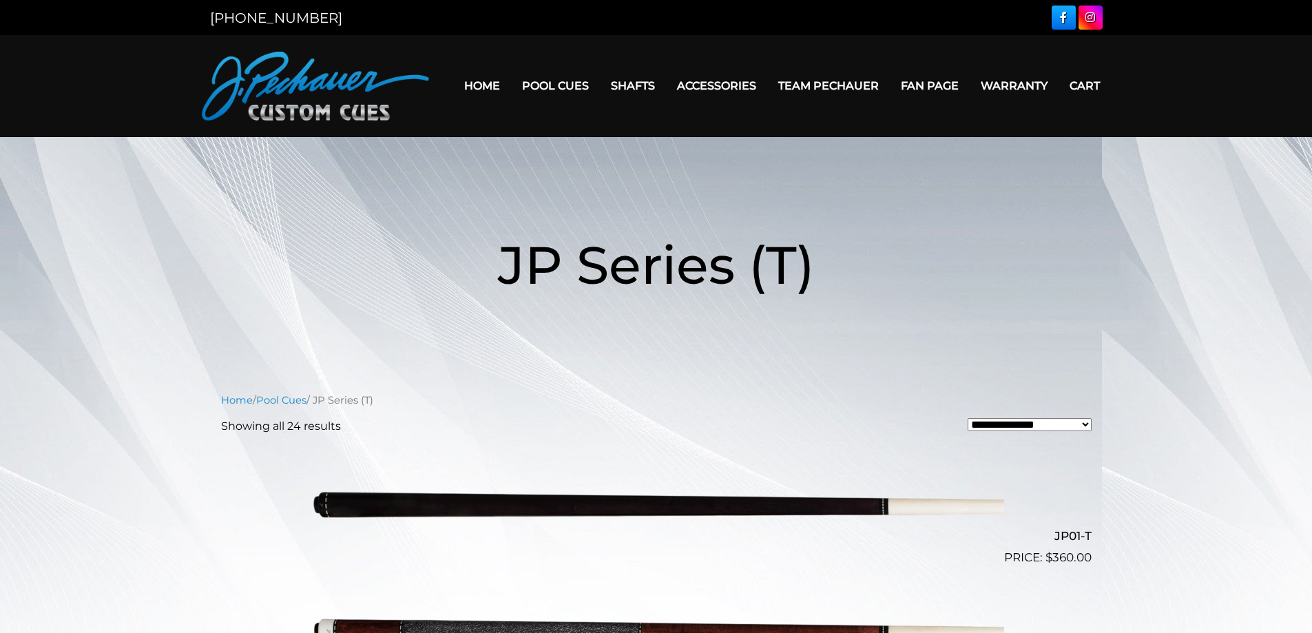 This screenshot has width=1312, height=633. I want to click on h2: JP01-T, so click(657, 536).